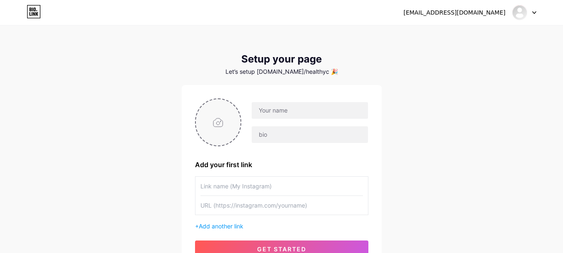 This screenshot has width=563, height=253. I want to click on input: Link name (My Instagram), so click(282, 186).